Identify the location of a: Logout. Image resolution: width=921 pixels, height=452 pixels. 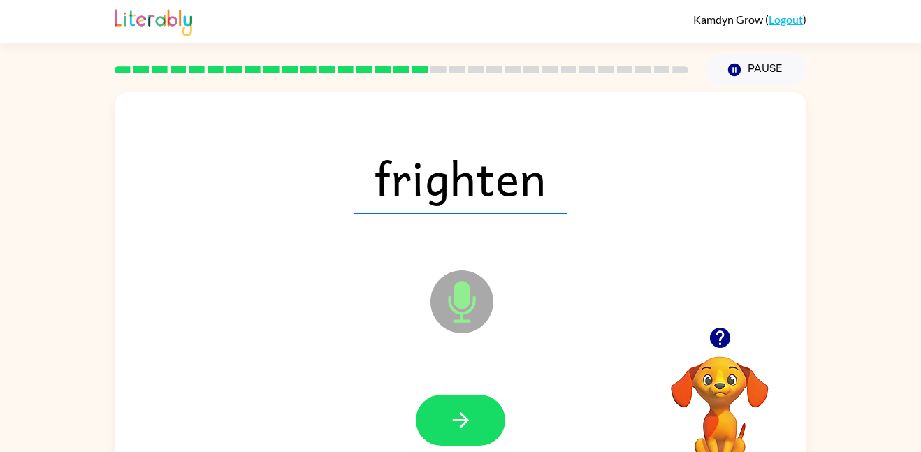
(785, 19).